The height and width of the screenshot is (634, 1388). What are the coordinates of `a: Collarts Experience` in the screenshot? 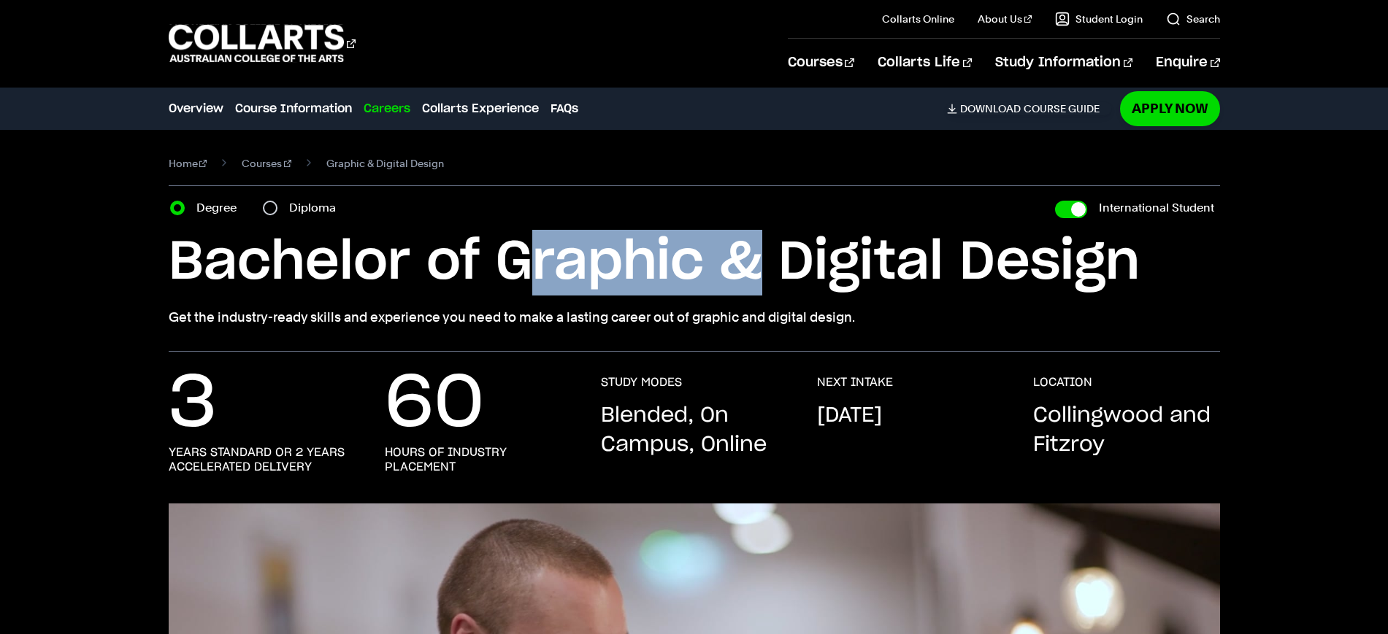 It's located at (480, 109).